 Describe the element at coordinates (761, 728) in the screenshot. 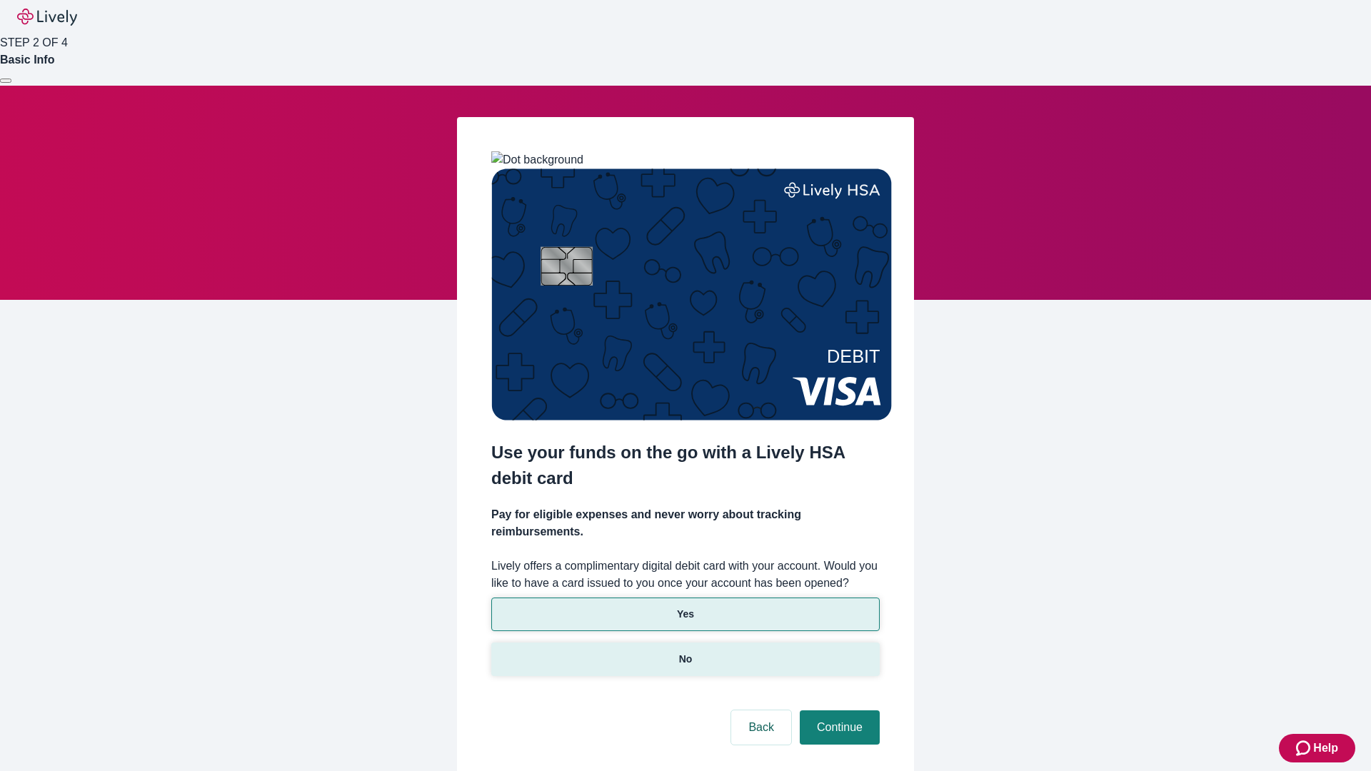

I see `button: Back` at that location.